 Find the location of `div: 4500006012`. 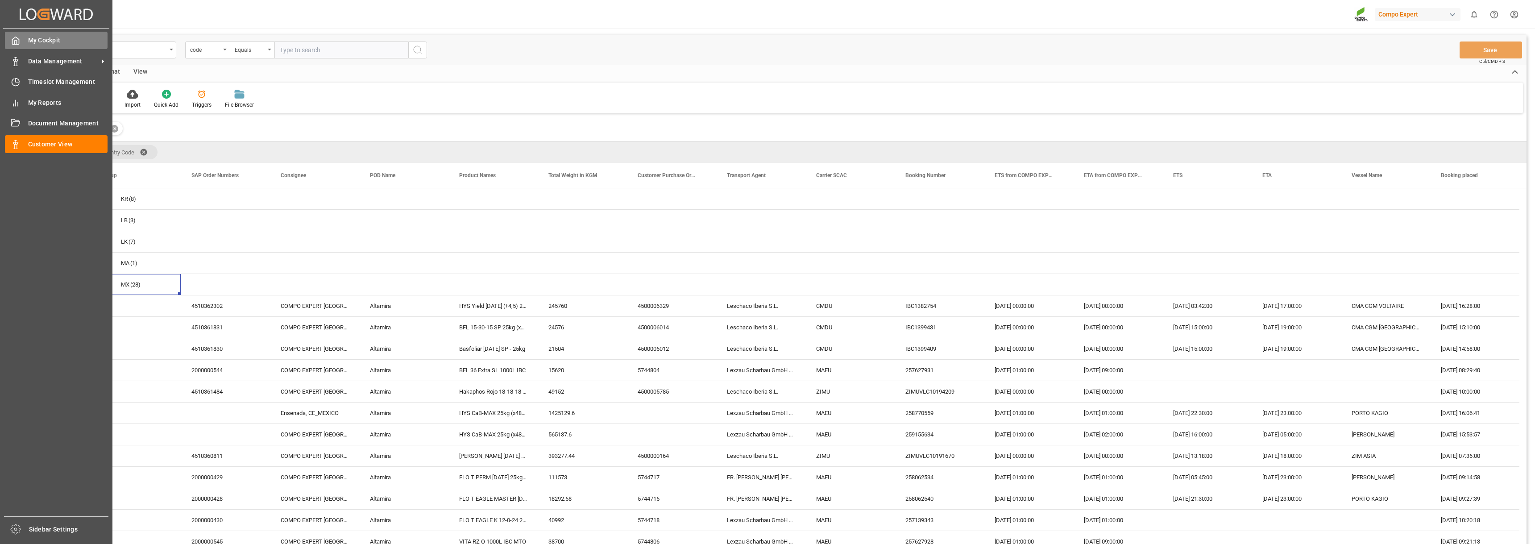

div: 4500006012 is located at coordinates (671, 348).